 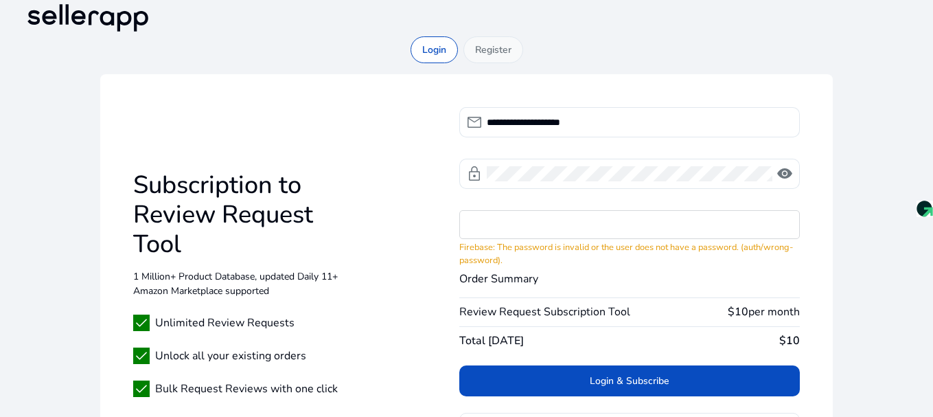 What do you see at coordinates (224, 323) in the screenshot?
I see `span: Unlimited Review Requests` at bounding box center [224, 323].